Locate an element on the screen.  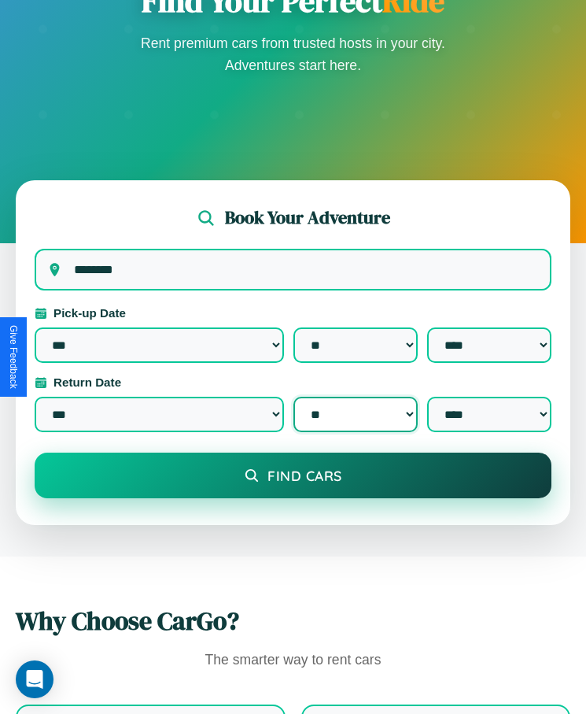
label: Pick-up Date is located at coordinates (293, 312).